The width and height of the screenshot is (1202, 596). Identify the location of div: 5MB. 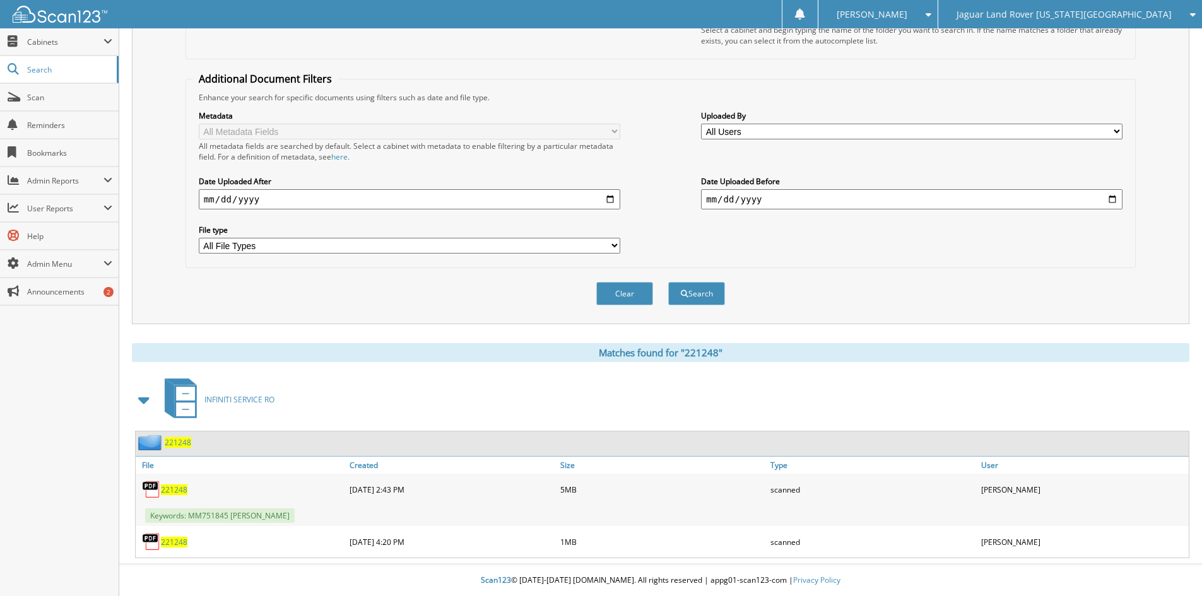
(663, 490).